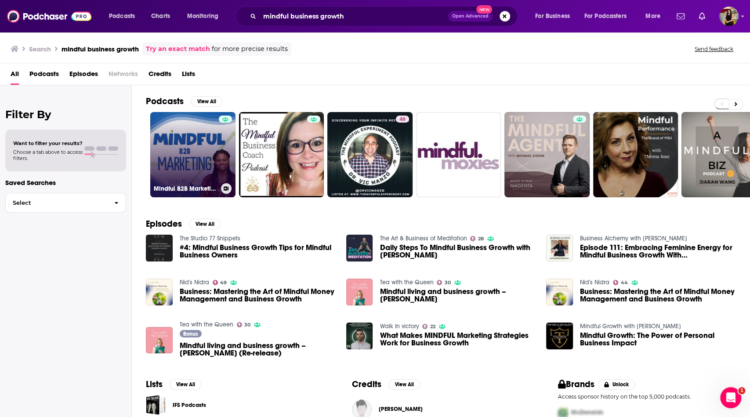 The image size is (750, 417). Describe the element at coordinates (714, 49) in the screenshot. I see `button: Send feedback` at that location.